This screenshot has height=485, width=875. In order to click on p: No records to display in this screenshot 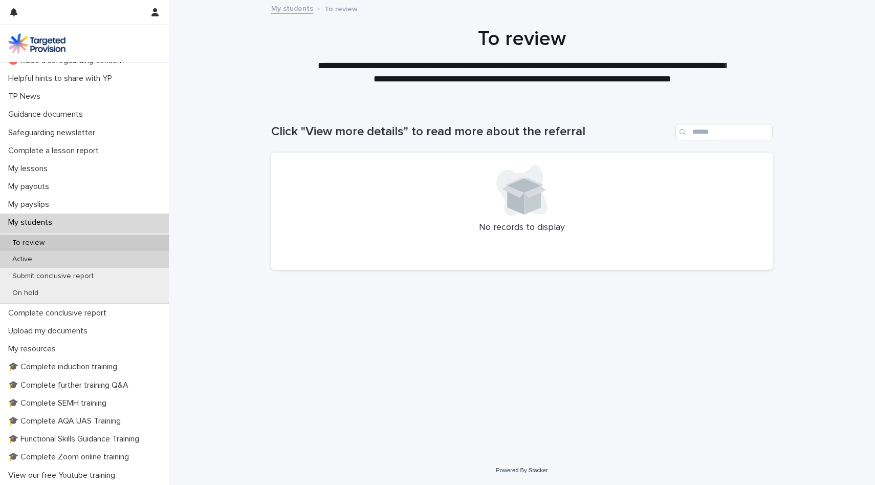, I will do `click(522, 228)`.